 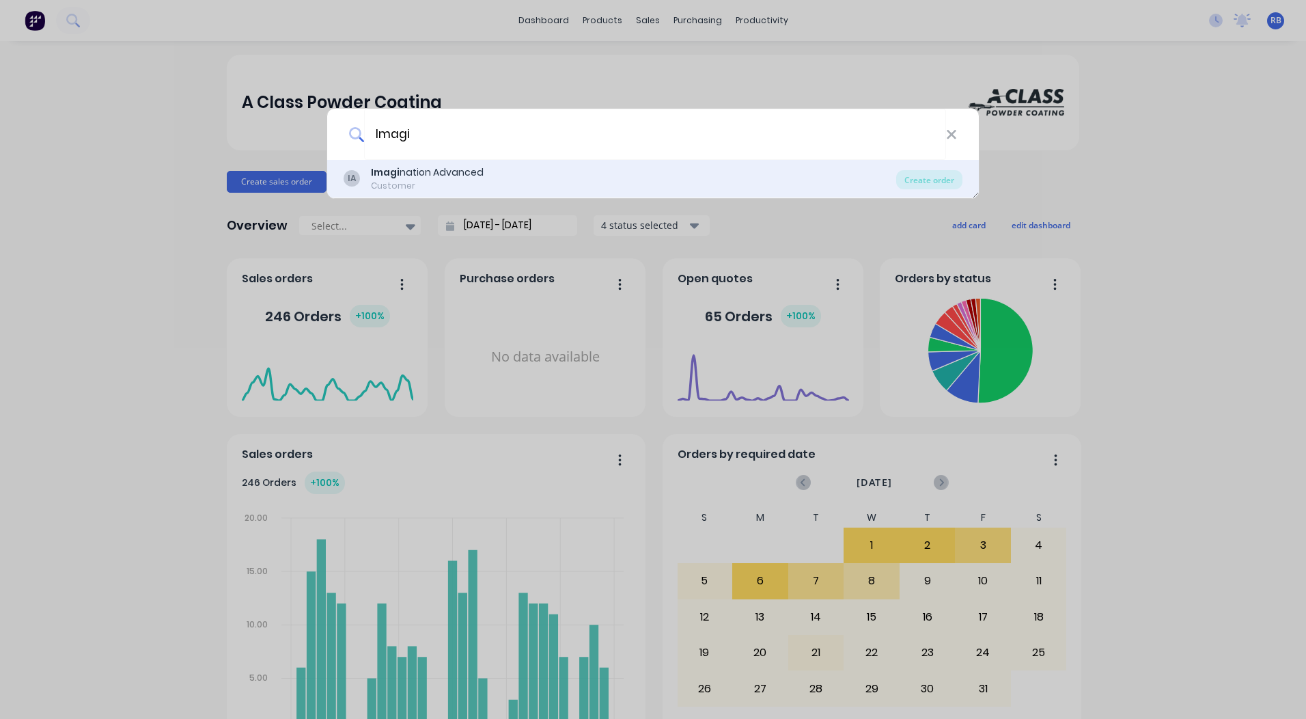 I want to click on div: IA, so click(x=352, y=178).